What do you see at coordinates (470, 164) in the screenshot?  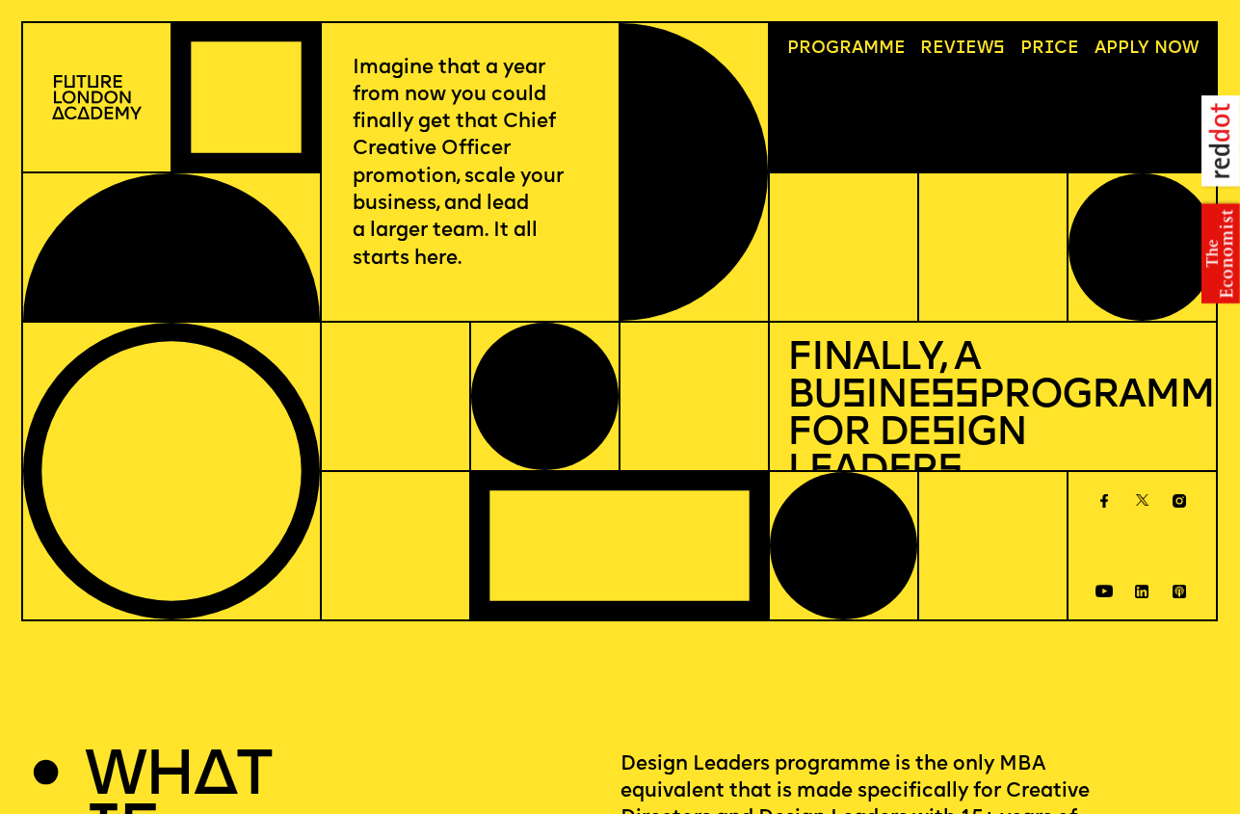 I see `p: Imagine that a year from now you could finally get that Chief Creative Officer promotion, scale y...` at bounding box center [470, 164].